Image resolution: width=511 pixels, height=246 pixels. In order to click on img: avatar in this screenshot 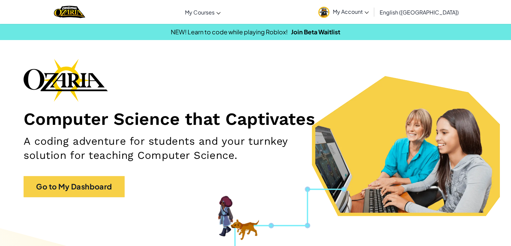, I will do `click(324, 12)`.